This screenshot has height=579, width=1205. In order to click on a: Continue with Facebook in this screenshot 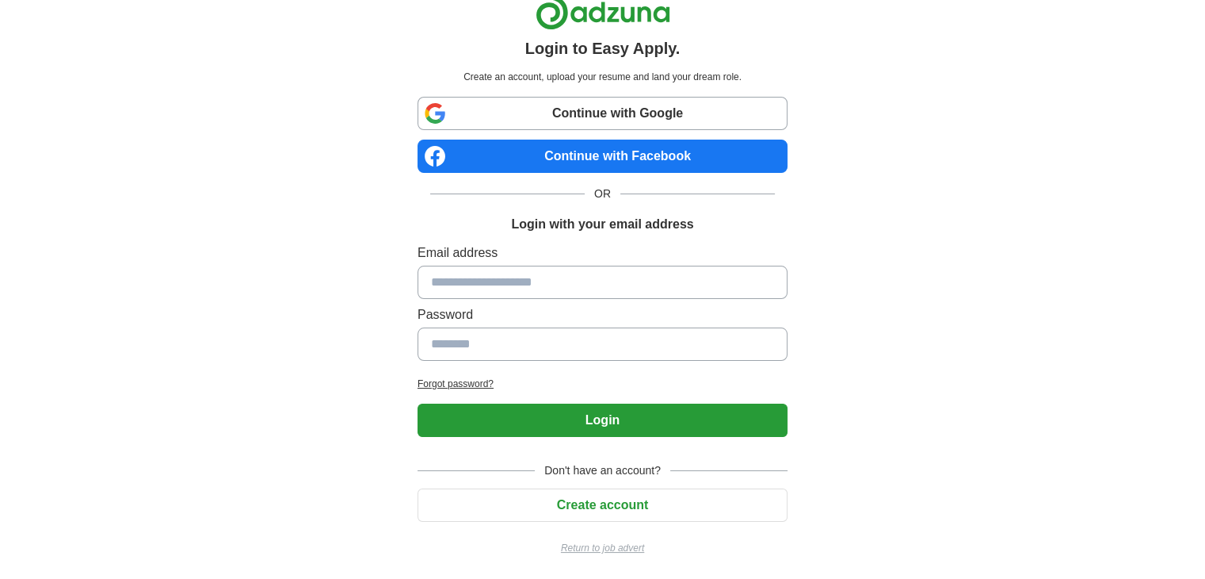, I will do `click(602, 156)`.